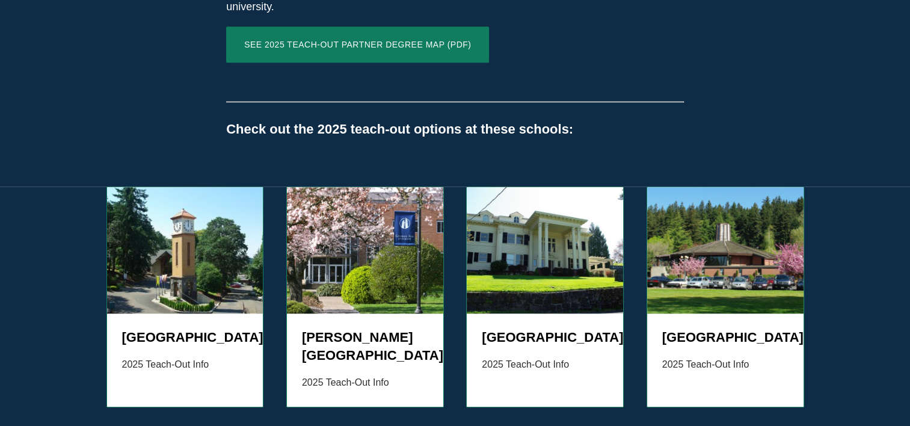 This screenshot has height=426, width=910. What do you see at coordinates (365, 250) in the screenshot?
I see `img: Cherry_blossoms_George_Fox` at bounding box center [365, 250].